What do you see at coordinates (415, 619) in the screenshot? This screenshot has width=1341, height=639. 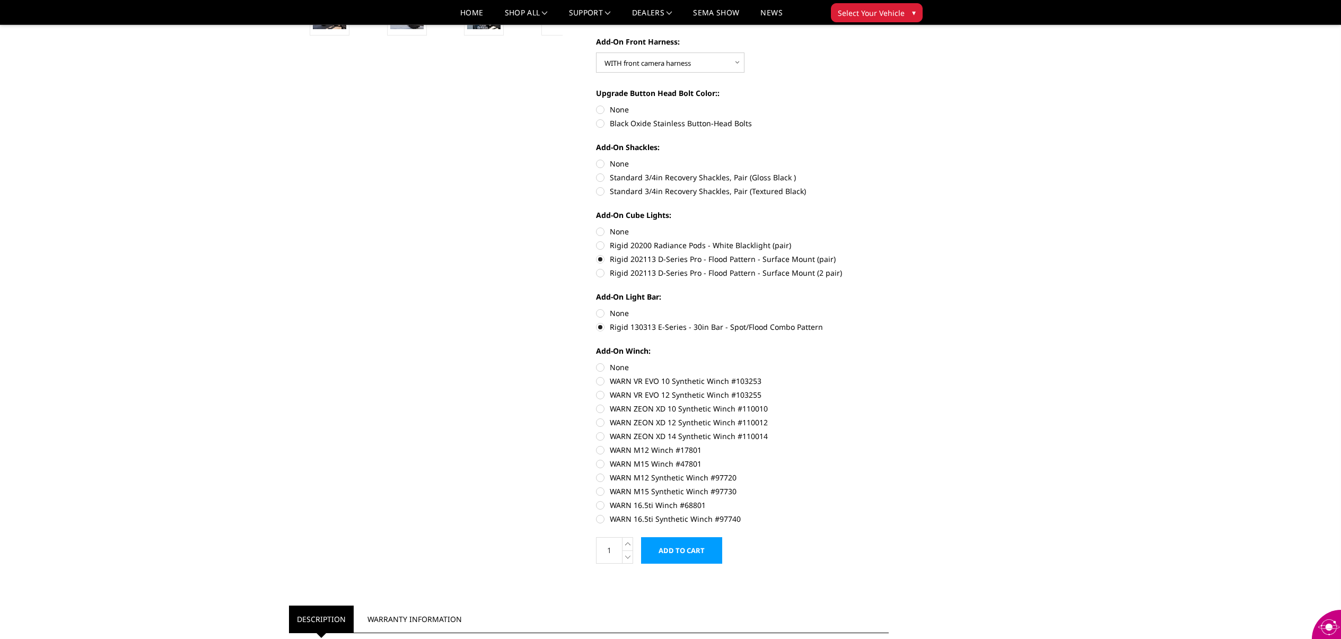 I see `a: Warranty Information` at bounding box center [415, 619].